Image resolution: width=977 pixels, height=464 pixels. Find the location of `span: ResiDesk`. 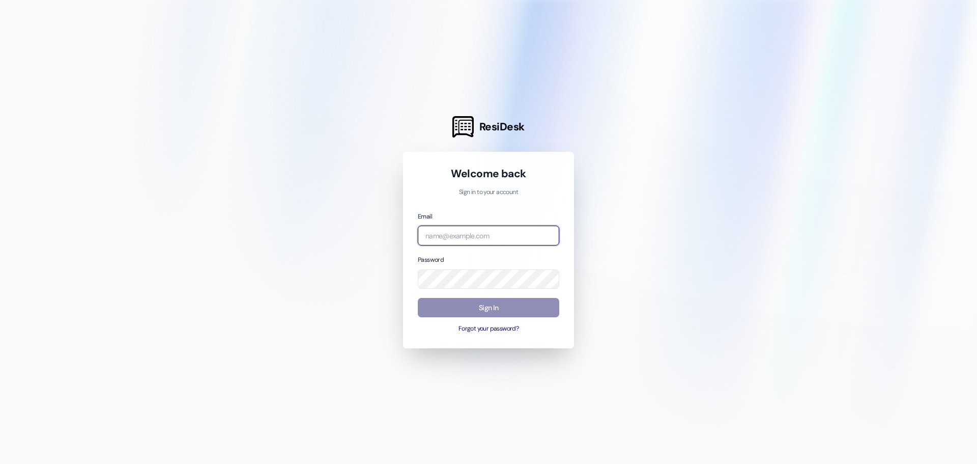

span: ResiDesk is located at coordinates (502, 127).